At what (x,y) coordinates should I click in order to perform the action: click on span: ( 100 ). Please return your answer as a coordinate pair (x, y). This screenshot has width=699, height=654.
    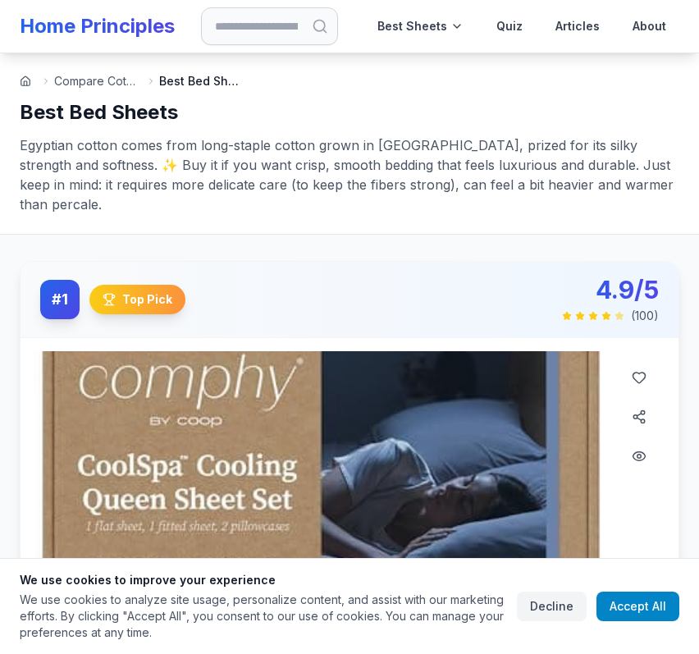
    Looking at the image, I should click on (645, 316).